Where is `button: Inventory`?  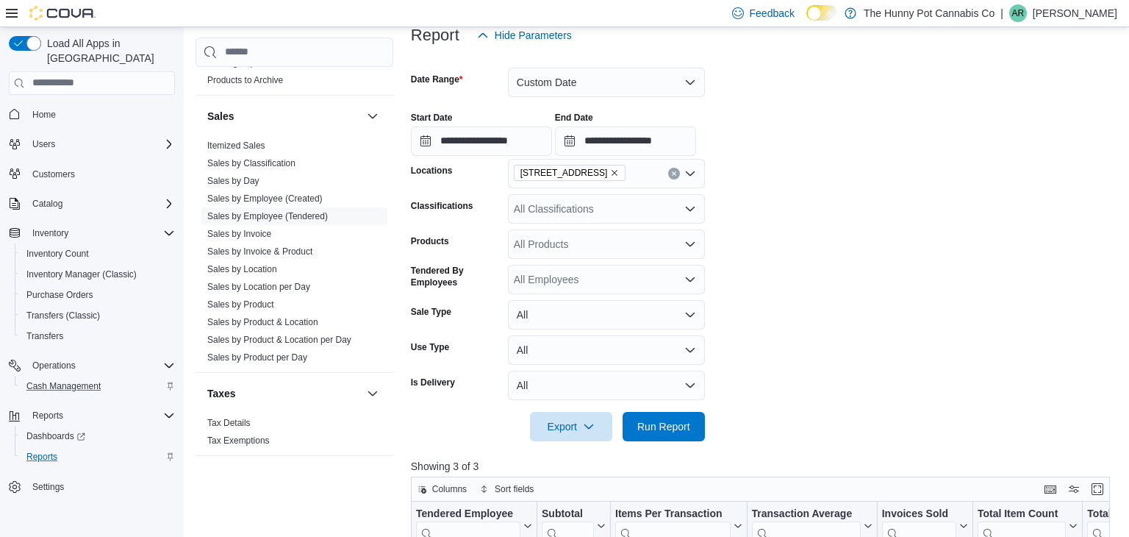 button: Inventory is located at coordinates (50, 233).